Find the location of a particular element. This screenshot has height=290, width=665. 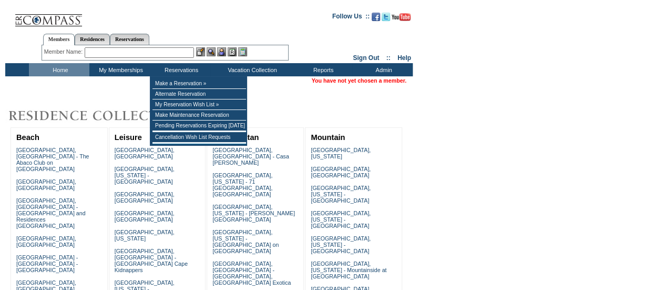

a: Leisure is located at coordinates (128, 137).